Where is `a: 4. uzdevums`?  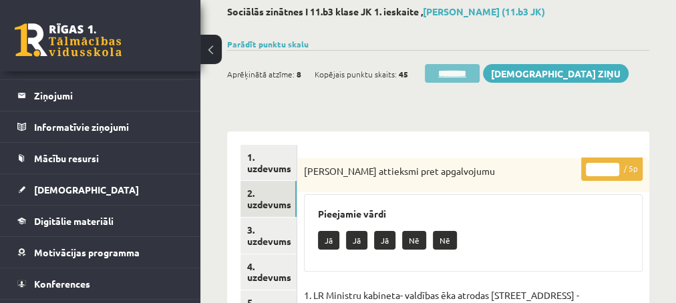 a: 4. uzdevums is located at coordinates (269, 273).